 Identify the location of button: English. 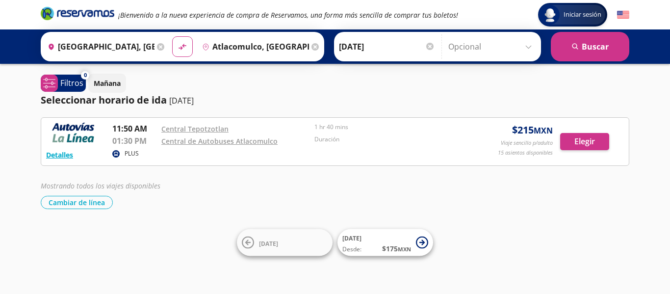
(623, 15).